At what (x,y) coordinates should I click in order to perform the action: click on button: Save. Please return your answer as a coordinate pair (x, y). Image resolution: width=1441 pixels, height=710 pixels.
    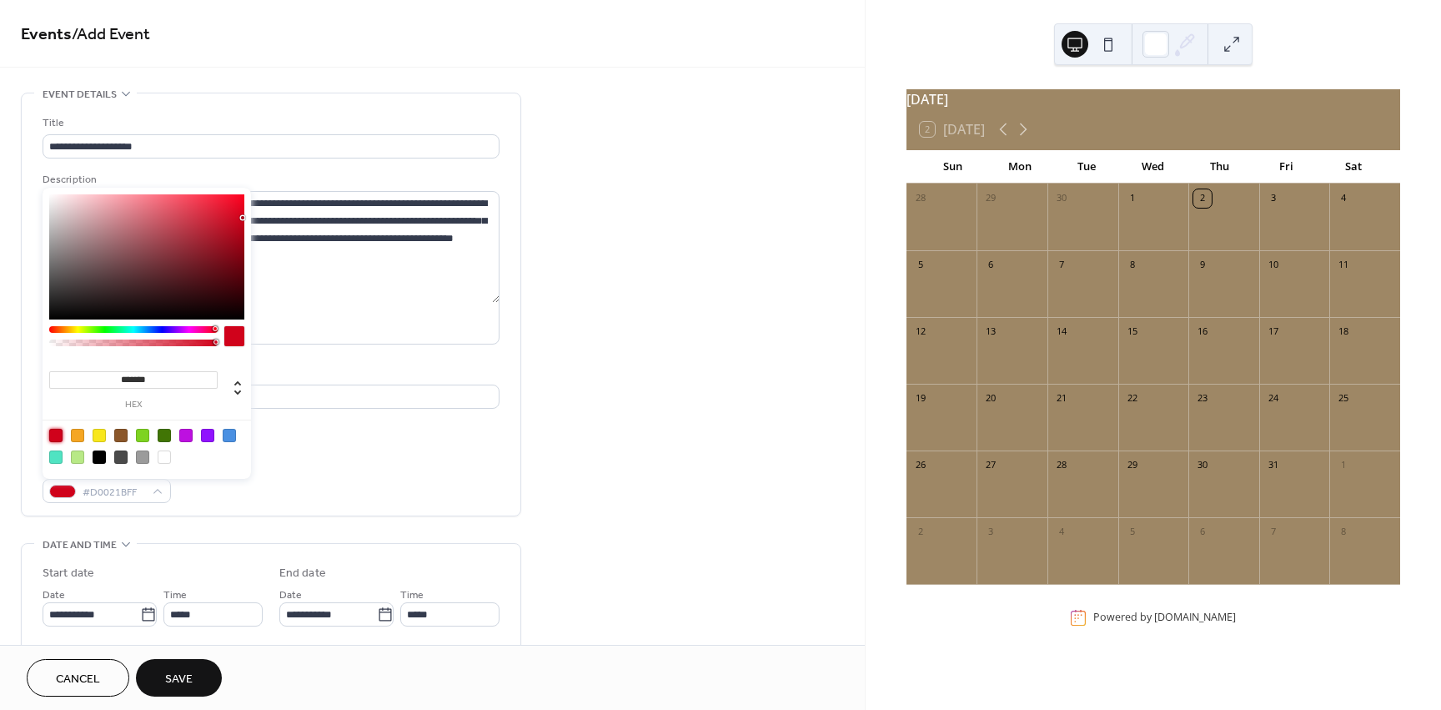
    Looking at the image, I should click on (178, 677).